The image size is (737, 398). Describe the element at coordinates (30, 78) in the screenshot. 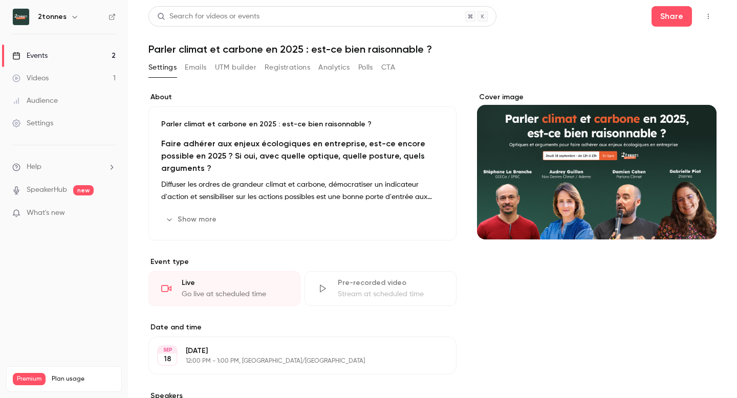

I see `div: Videos` at that location.